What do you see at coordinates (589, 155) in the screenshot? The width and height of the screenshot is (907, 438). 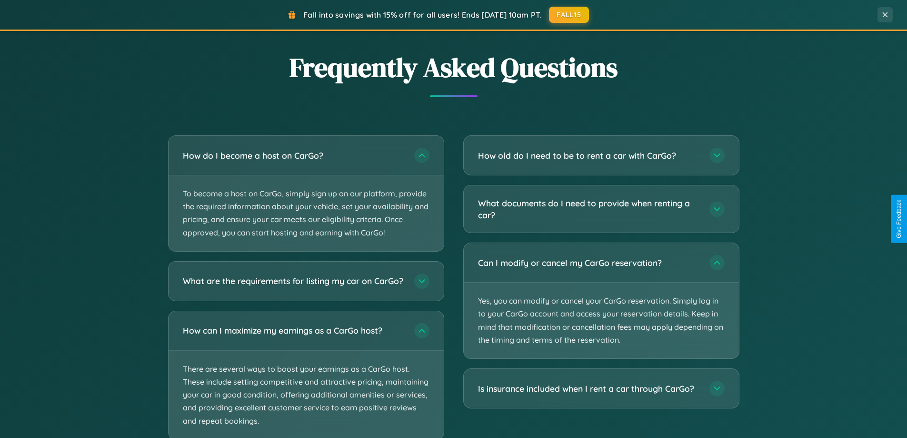 I see `h3: How old do I need to be to rent a car with CarGo?` at bounding box center [589, 155].